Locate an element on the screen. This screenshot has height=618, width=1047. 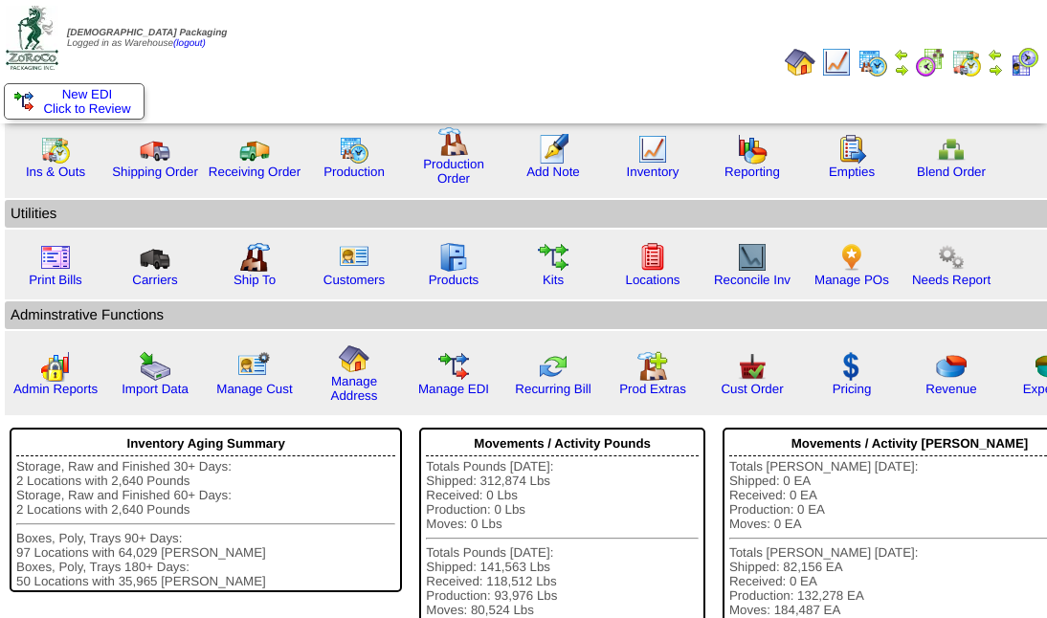
img: prodextras.gif is located at coordinates (653, 367).